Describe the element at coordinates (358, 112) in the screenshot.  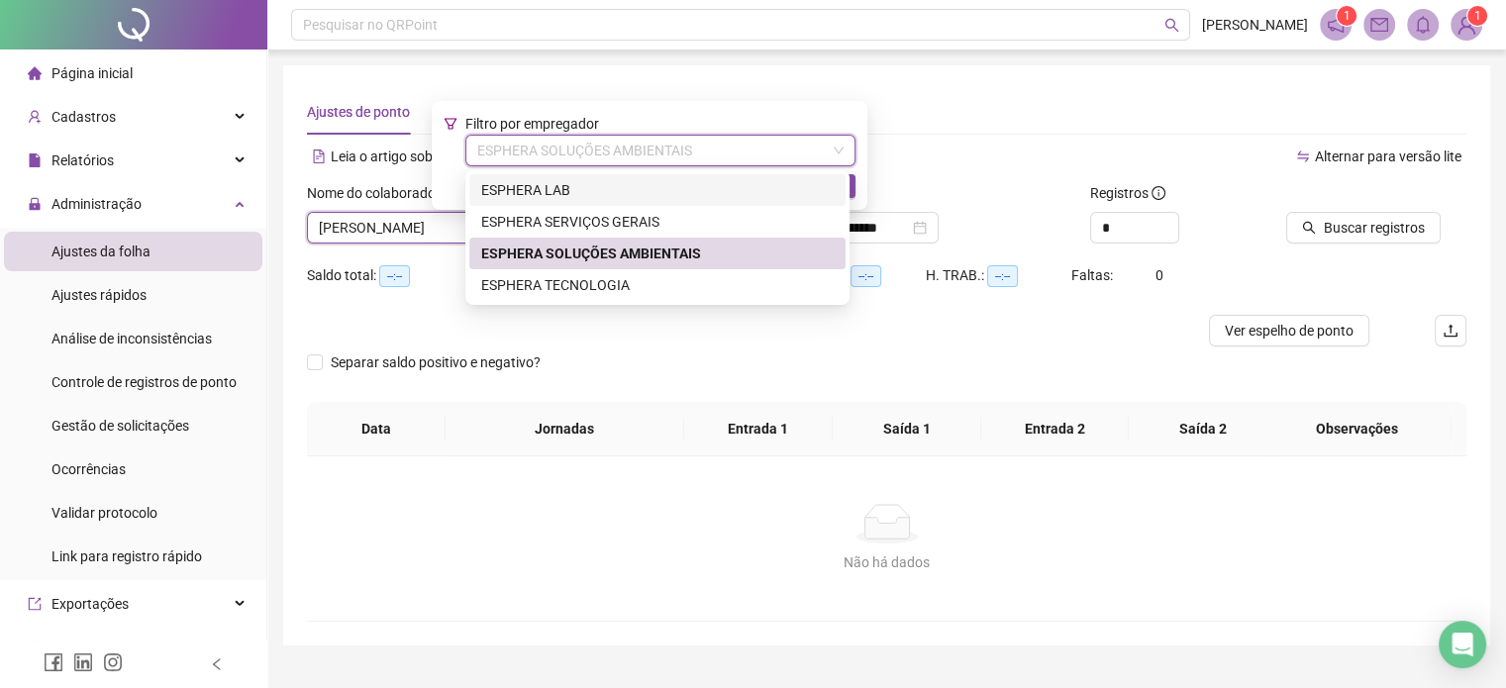
I see `span: Ajustes de ponto` at that location.